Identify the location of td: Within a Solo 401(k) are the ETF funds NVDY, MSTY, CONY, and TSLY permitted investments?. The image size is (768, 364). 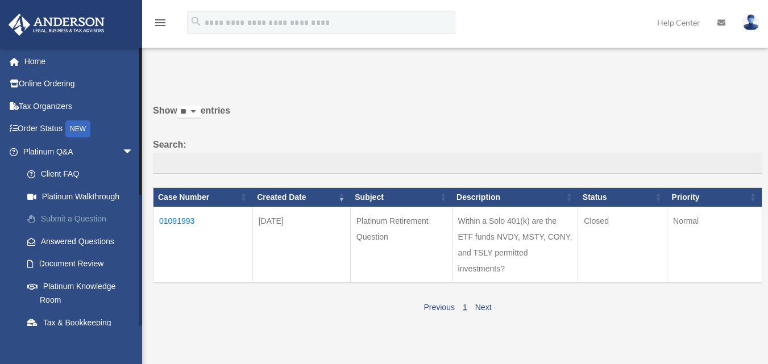
(515, 245).